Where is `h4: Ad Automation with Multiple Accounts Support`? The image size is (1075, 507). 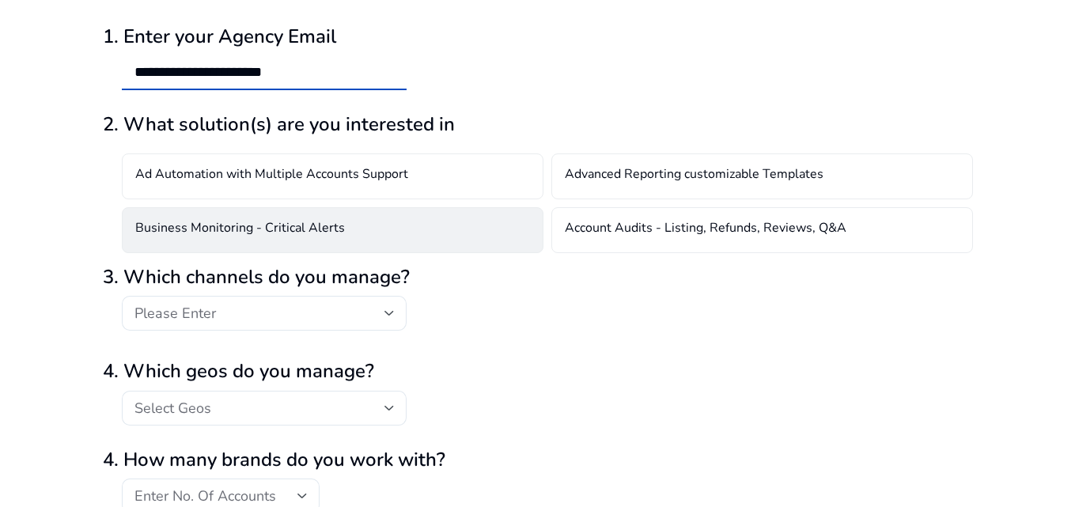 h4: Ad Automation with Multiple Accounts Support is located at coordinates (271, 176).